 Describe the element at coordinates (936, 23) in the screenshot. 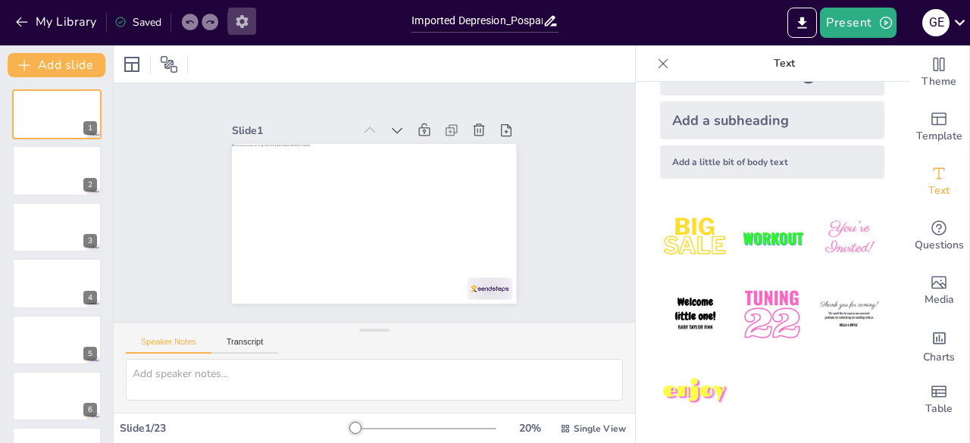

I see `div: G E` at that location.